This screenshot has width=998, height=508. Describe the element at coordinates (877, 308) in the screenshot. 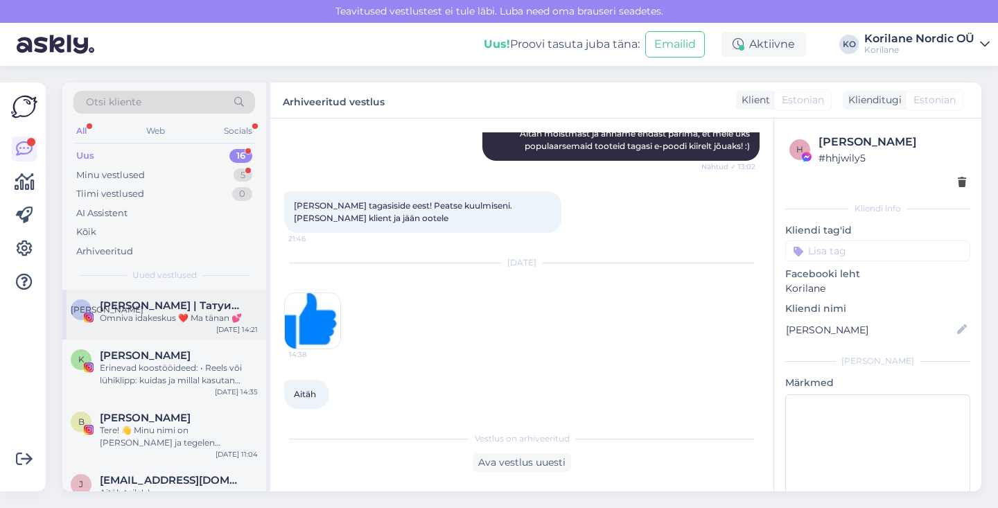

I see `p: Kliendi nimi` at that location.